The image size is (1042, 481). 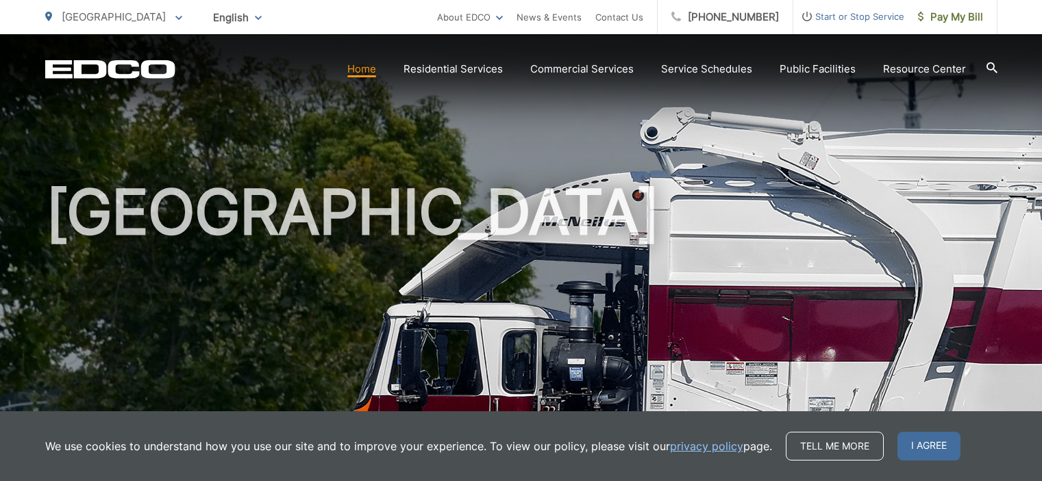 I want to click on a: privacy policy, so click(x=706, y=446).